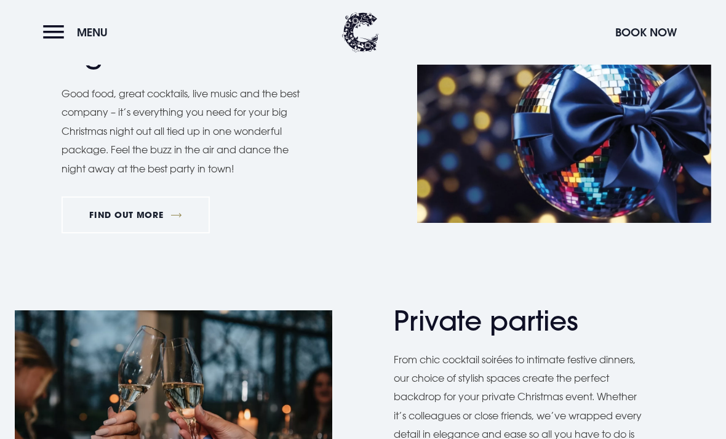 The image size is (726, 439). I want to click on button: Book Now, so click(646, 32).